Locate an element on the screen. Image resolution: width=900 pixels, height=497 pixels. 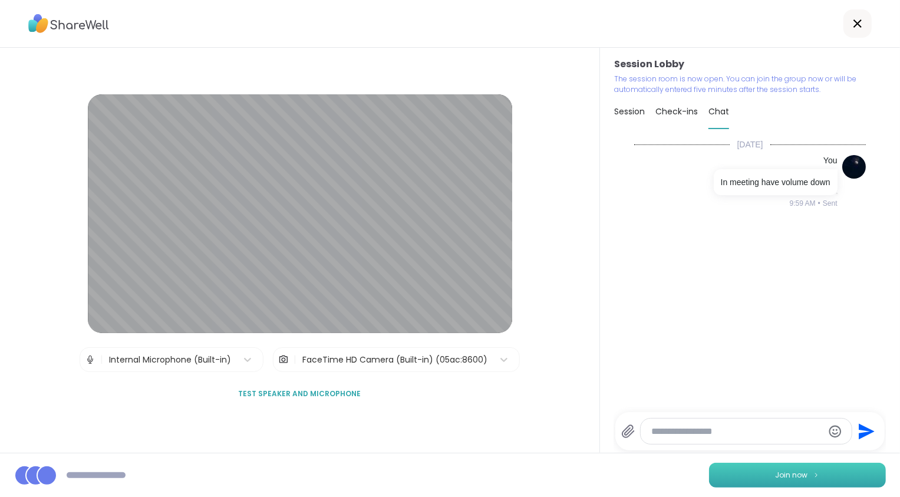
div: FaceTime HD Camera (Built-in) (05ac:8600) is located at coordinates (395, 359).